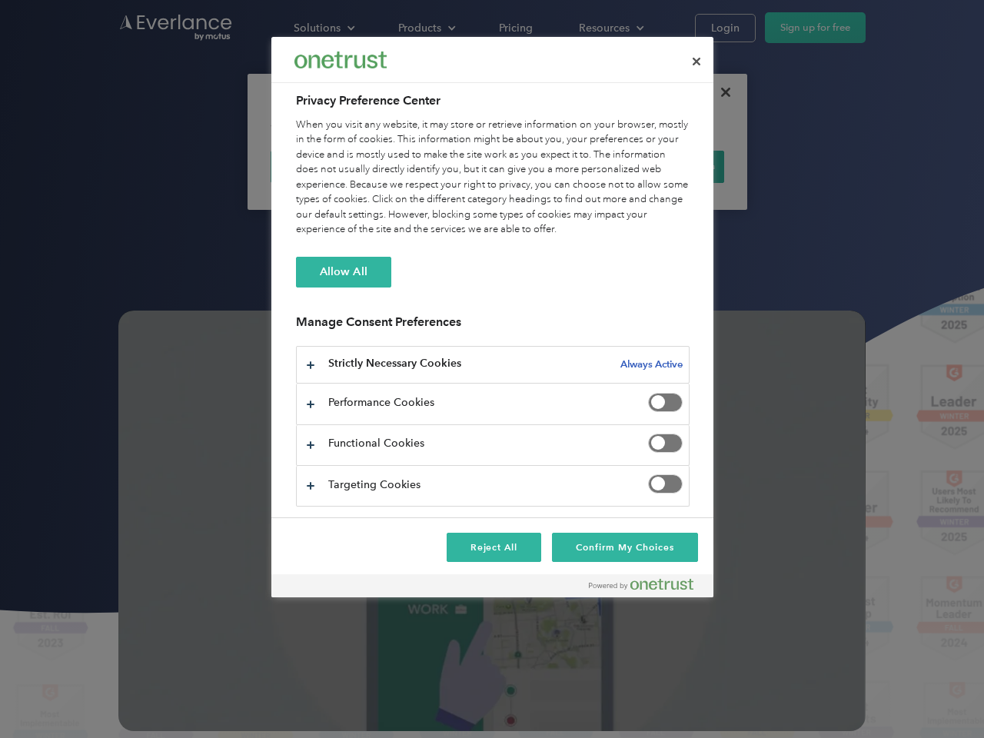 Image resolution: width=984 pixels, height=738 pixels. What do you see at coordinates (641, 584) in the screenshot?
I see `img: Powered by OneTrust Opens in a new Tab` at bounding box center [641, 584].